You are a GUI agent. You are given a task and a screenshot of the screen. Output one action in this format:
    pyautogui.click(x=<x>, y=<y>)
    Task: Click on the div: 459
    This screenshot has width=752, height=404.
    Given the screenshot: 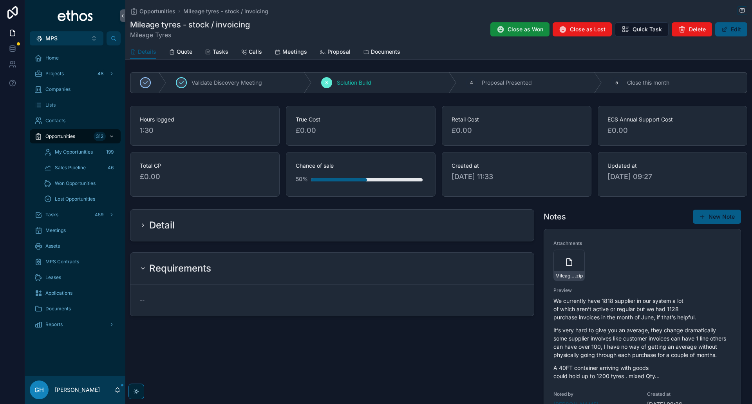 What is the action you would take?
    pyautogui.click(x=99, y=215)
    